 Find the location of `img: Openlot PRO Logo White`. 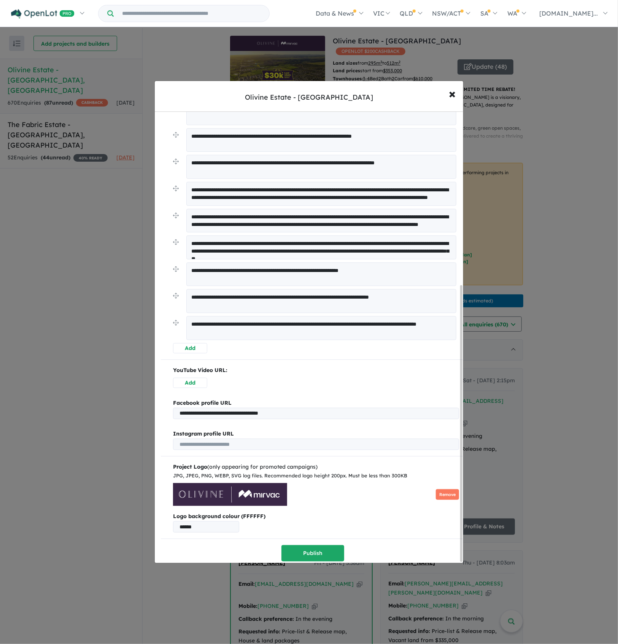

img: Openlot PRO Logo White is located at coordinates (43, 14).